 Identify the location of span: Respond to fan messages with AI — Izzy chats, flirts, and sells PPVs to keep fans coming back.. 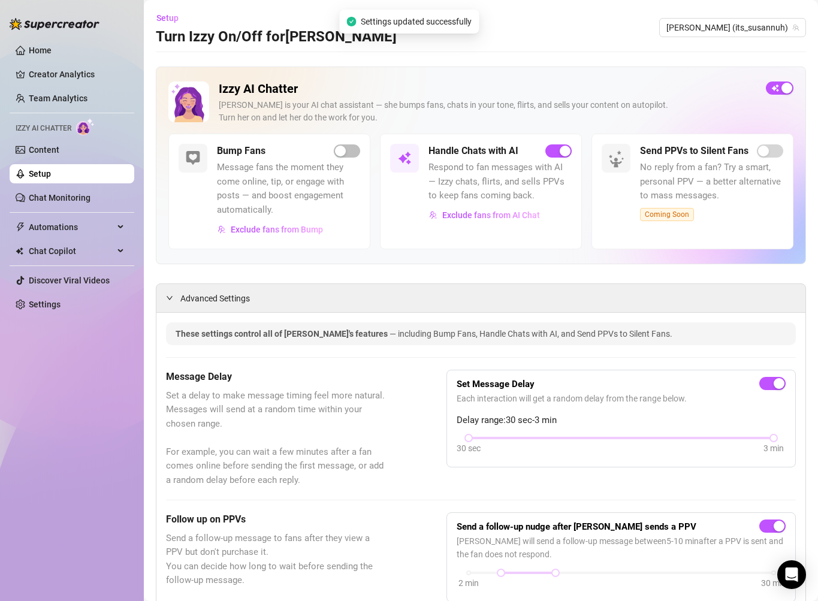
(500, 182).